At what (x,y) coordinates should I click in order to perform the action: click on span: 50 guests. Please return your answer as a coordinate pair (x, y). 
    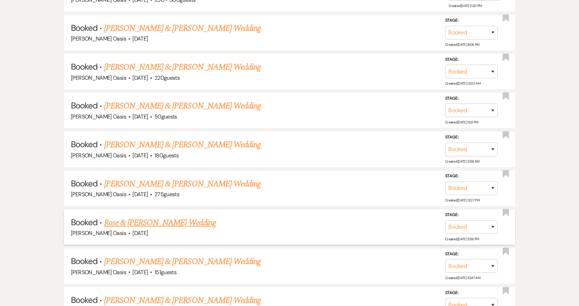
    Looking at the image, I should click on (166, 116).